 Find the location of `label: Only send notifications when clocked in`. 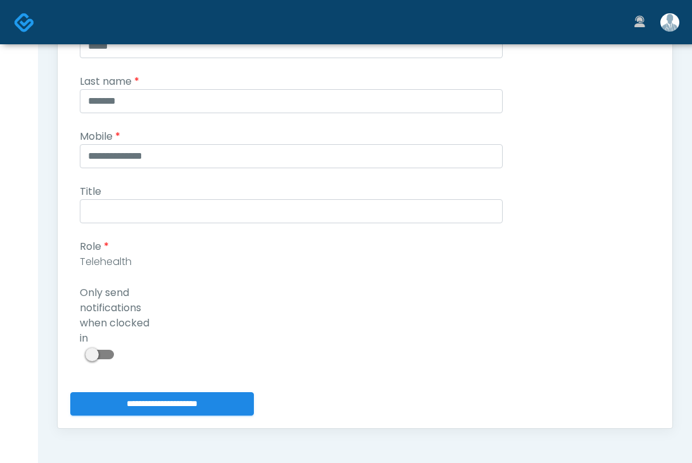

label: Only send notifications when clocked in is located at coordinates (119, 316).